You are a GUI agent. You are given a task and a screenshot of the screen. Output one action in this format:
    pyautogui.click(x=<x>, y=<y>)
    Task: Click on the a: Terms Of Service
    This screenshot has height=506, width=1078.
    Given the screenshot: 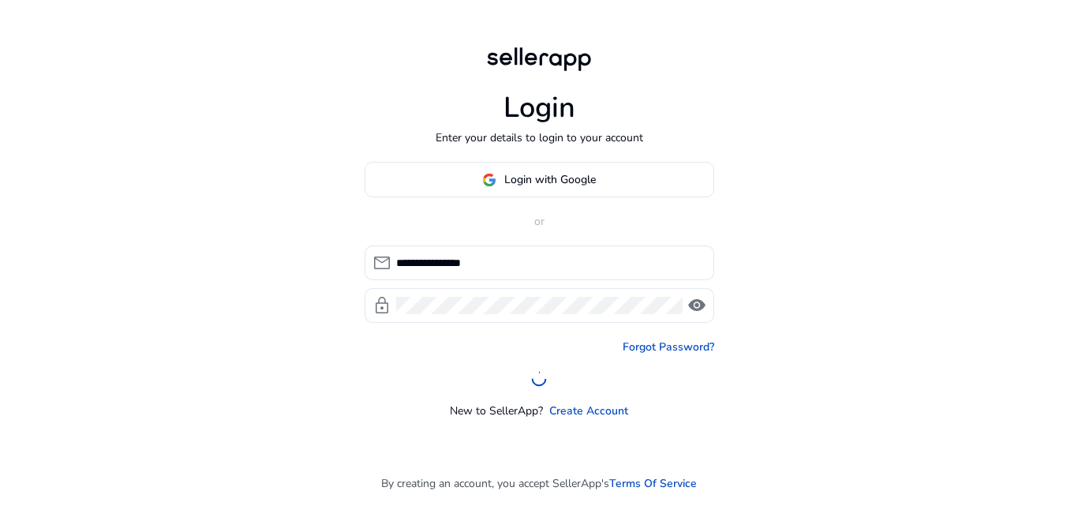 What is the action you would take?
    pyautogui.click(x=652, y=483)
    